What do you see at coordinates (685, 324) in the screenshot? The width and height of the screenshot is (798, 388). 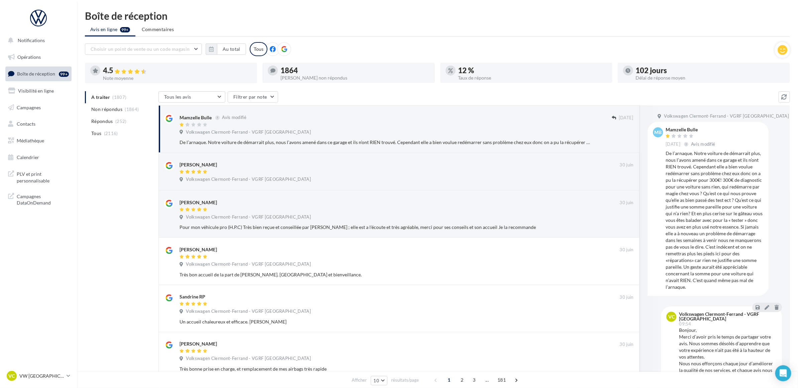 I see `span: 09:54` at bounding box center [685, 324].